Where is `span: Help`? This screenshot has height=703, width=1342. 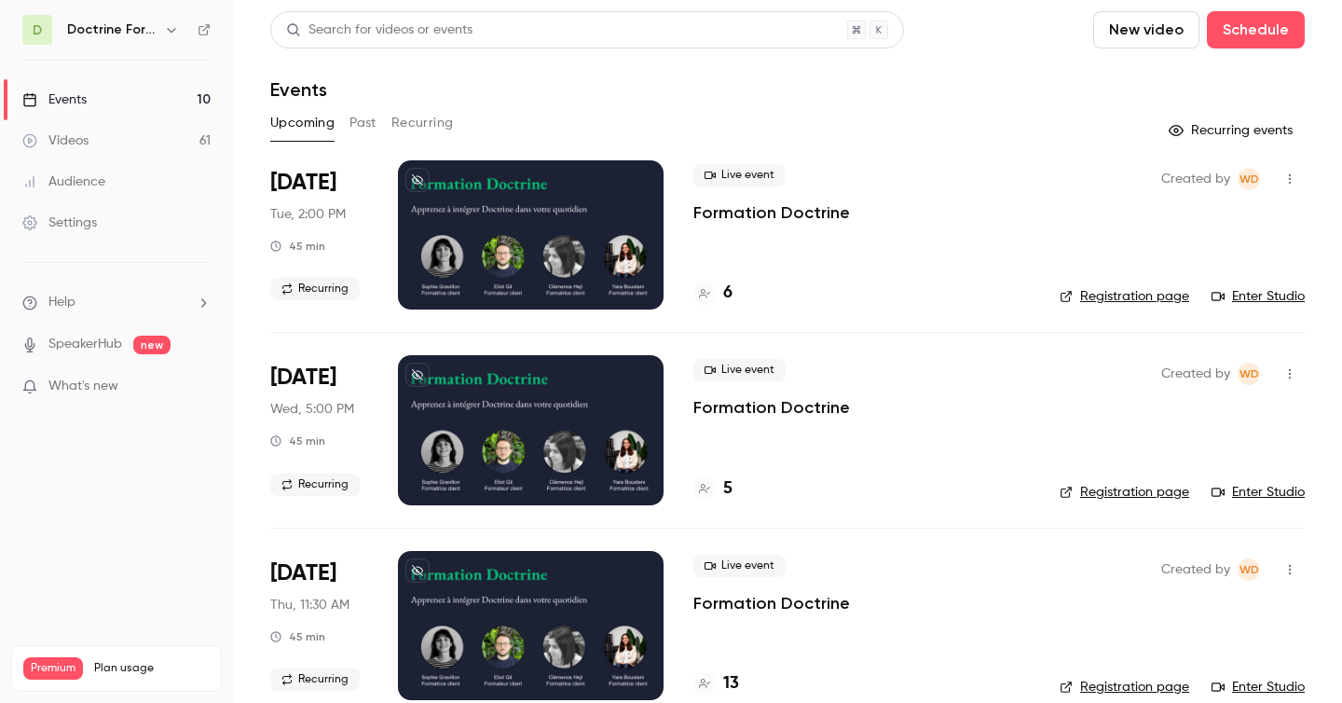
span: Help is located at coordinates (62, 302).